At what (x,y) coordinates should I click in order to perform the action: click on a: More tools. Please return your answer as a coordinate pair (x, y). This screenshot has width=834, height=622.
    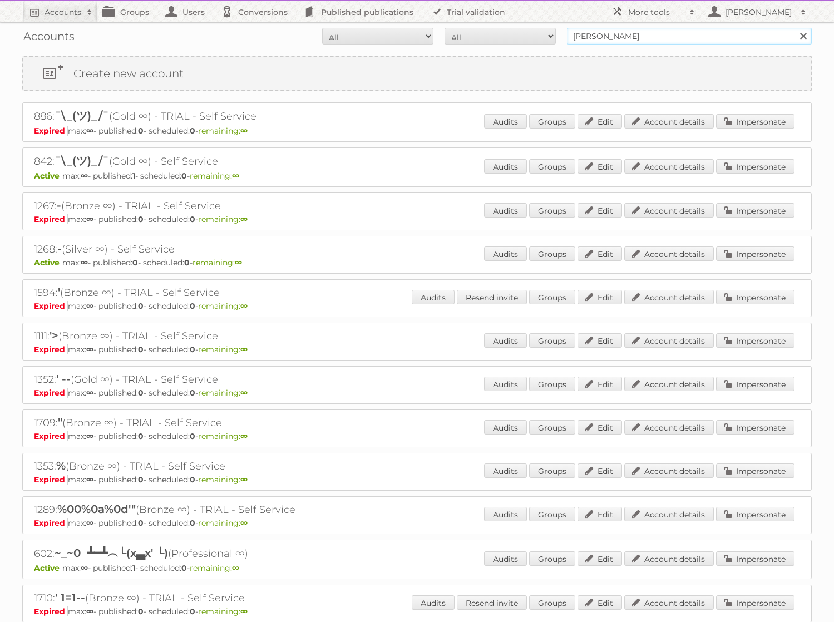
    Looking at the image, I should click on (654, 12).